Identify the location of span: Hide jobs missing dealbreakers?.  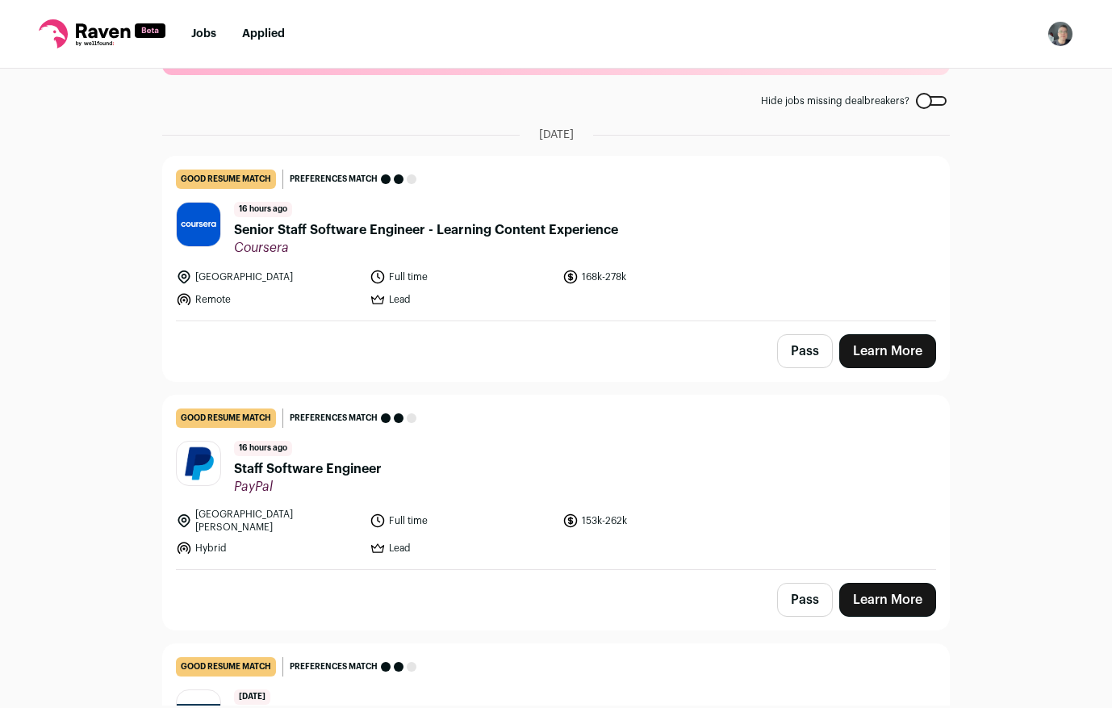
(835, 101).